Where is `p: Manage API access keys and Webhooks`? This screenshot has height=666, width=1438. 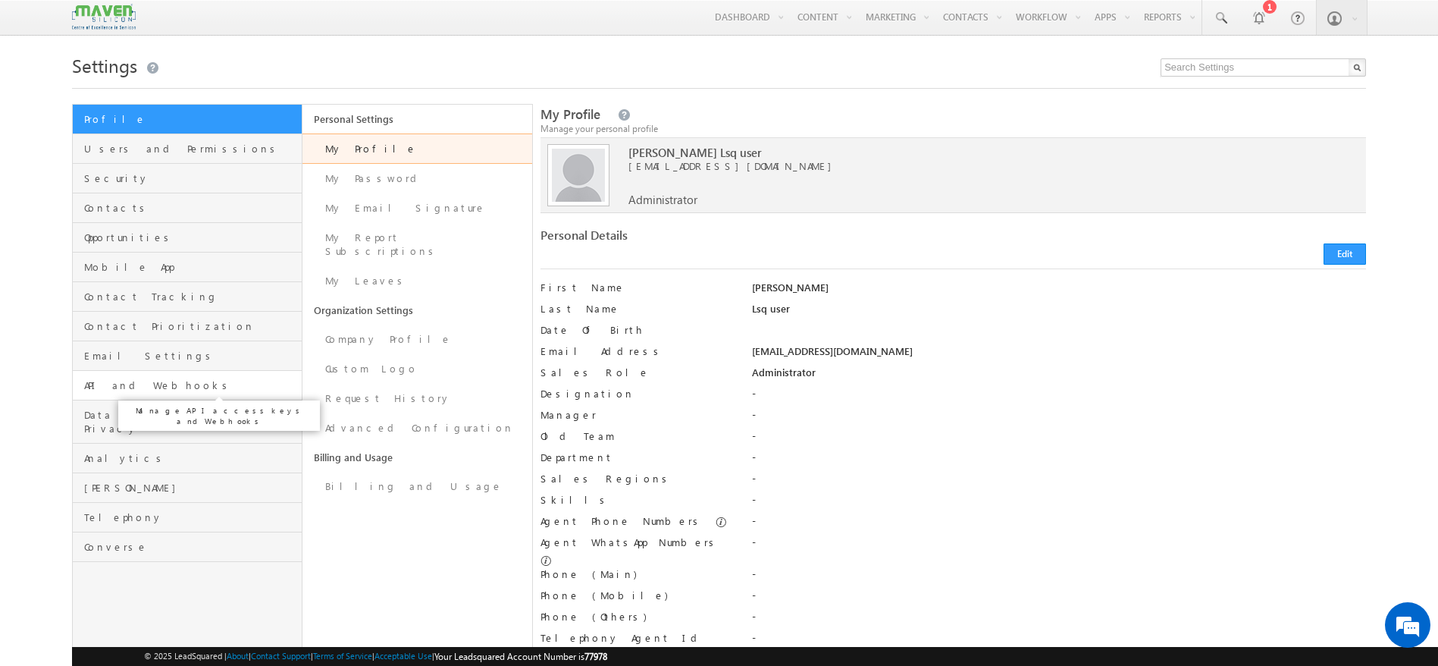
p: Manage API access keys and Webhooks is located at coordinates (219, 415).